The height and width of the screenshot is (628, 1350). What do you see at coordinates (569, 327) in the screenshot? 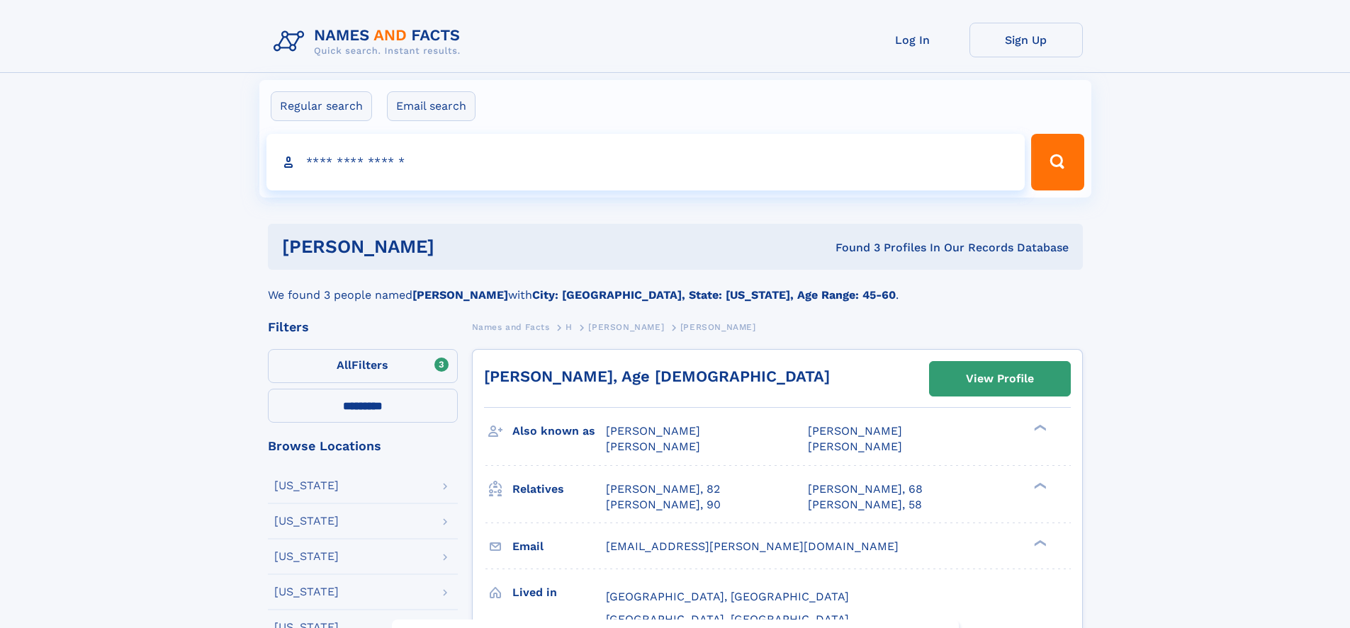
I see `a: H` at bounding box center [569, 327].